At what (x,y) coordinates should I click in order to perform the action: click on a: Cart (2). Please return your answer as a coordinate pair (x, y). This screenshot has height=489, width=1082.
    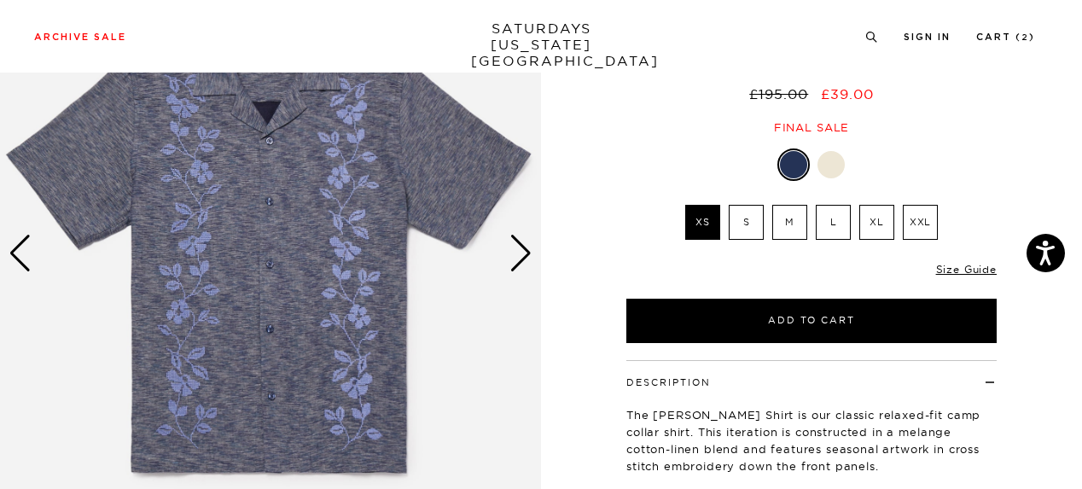
    Looking at the image, I should click on (1005, 37).